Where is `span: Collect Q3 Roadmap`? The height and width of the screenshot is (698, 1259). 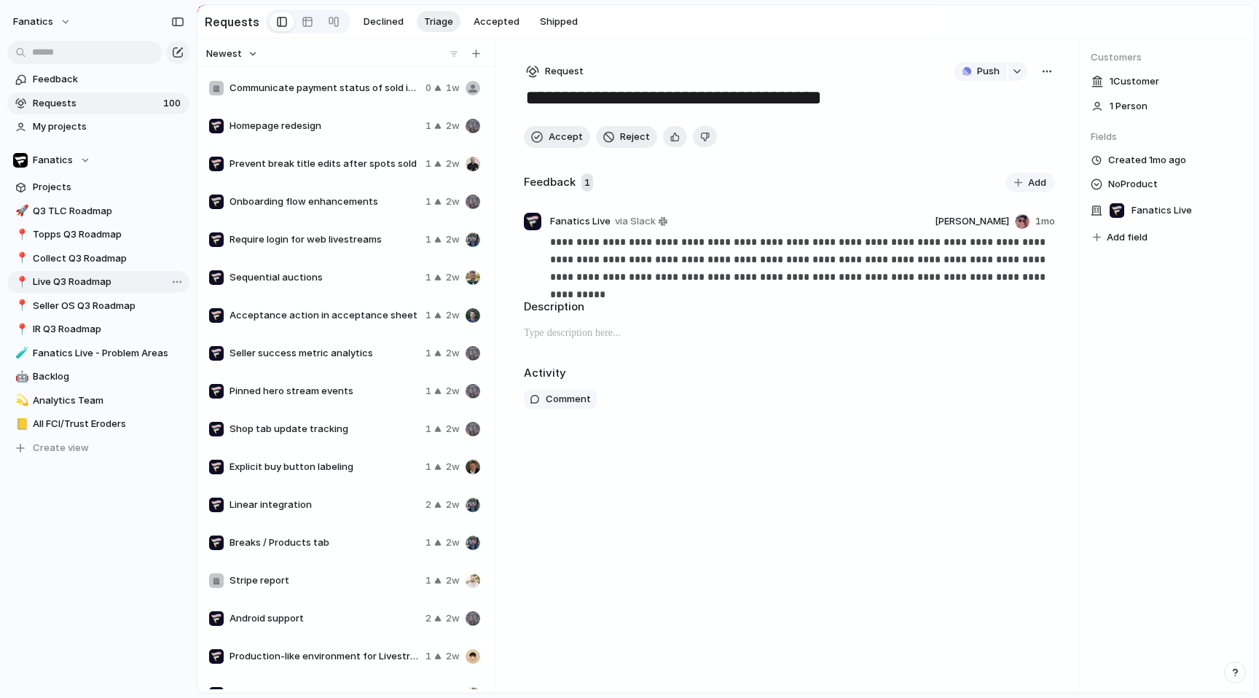 span: Collect Q3 Roadmap is located at coordinates (109, 259).